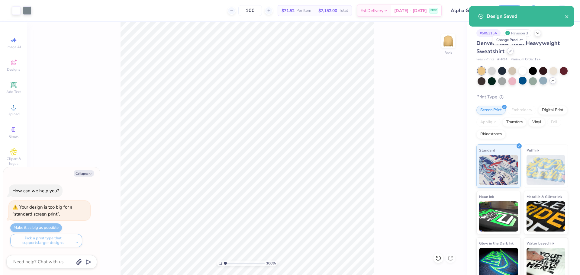 This screenshot has height=275, width=580. I want to click on img: Puff Ink, so click(546, 170).